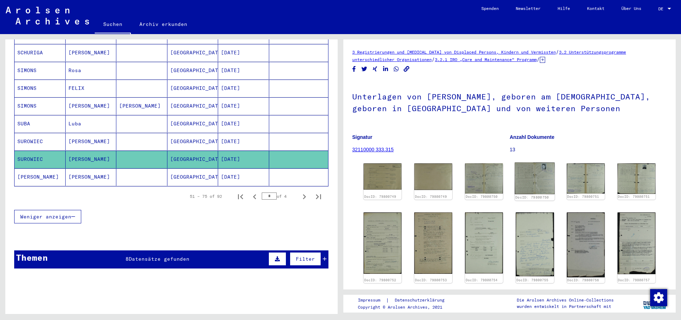  What do you see at coordinates (354, 69) in the screenshot?
I see `button: Share on Facebook` at bounding box center [354, 69].